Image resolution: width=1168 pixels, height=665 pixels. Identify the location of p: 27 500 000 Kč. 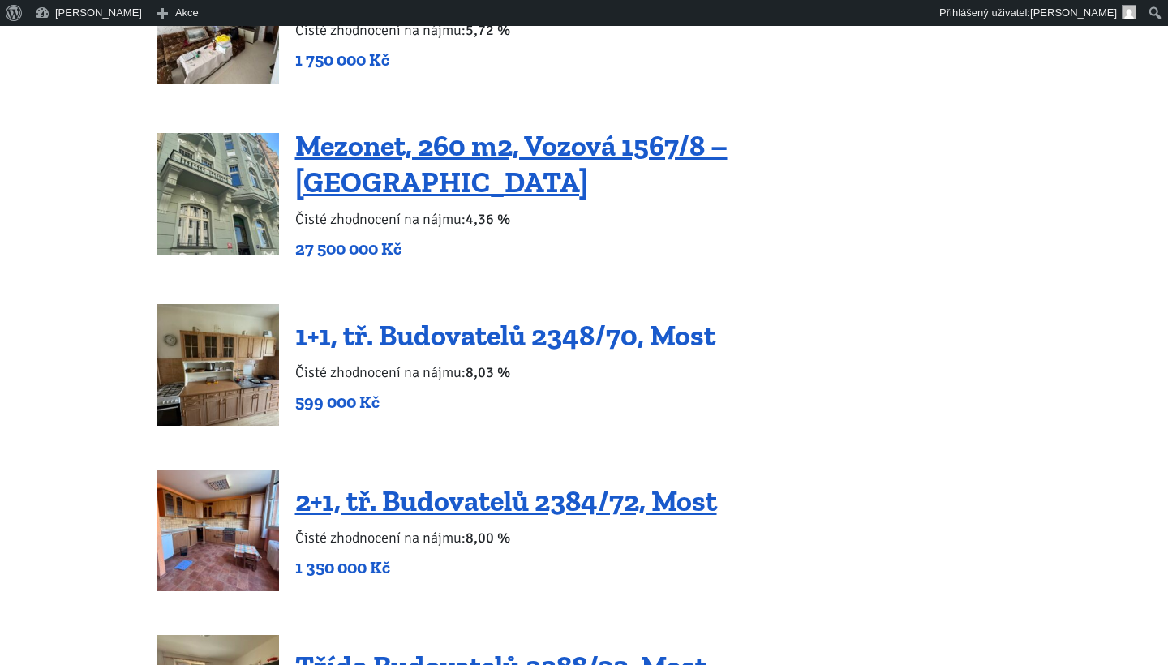
(653, 249).